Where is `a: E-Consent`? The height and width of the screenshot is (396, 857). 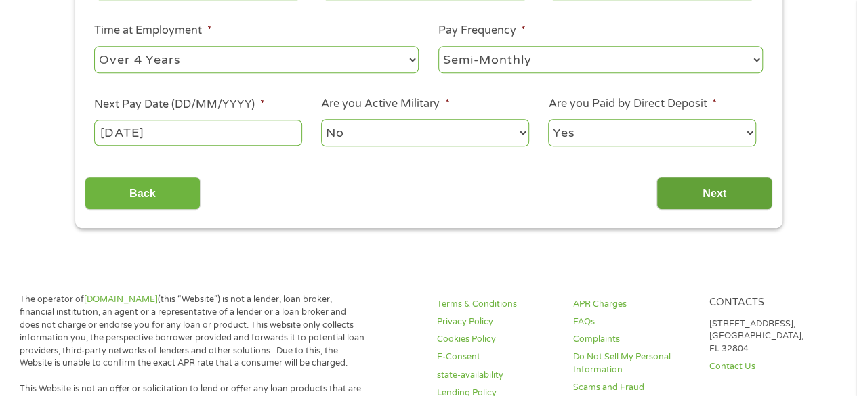
a: E-Consent is located at coordinates (497, 357).